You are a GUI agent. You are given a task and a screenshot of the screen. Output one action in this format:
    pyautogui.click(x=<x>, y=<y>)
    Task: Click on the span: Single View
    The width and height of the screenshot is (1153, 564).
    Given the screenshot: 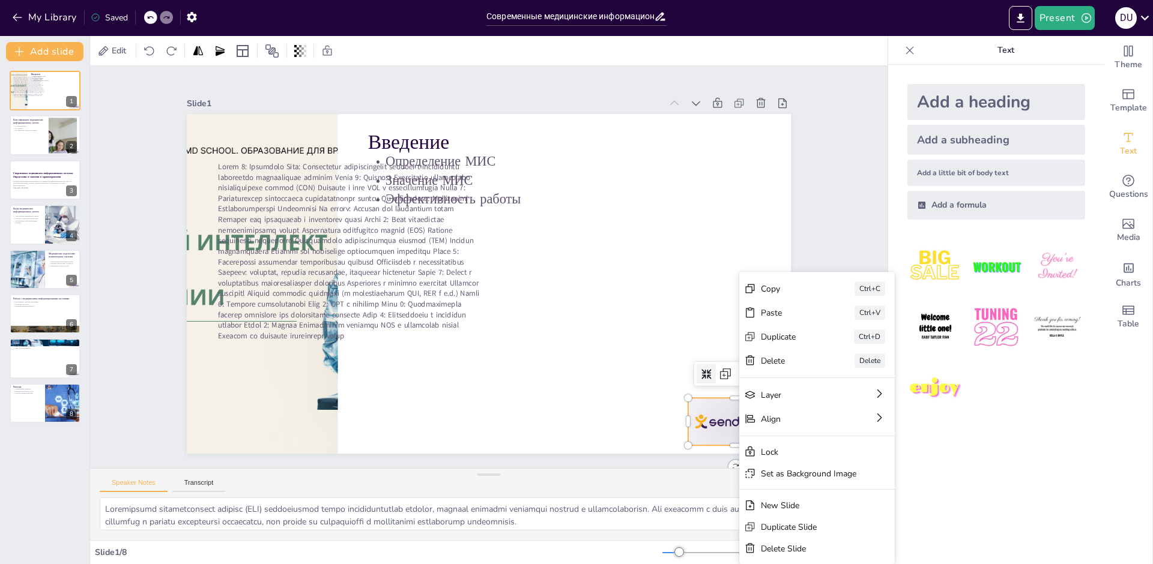 What is the action you would take?
    pyautogui.click(x=859, y=553)
    